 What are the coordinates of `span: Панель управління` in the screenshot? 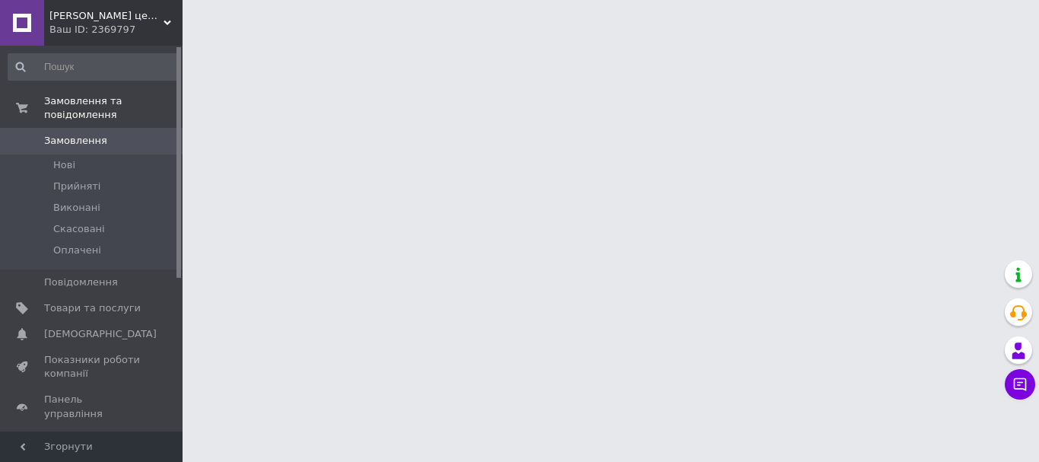 It's located at (92, 406).